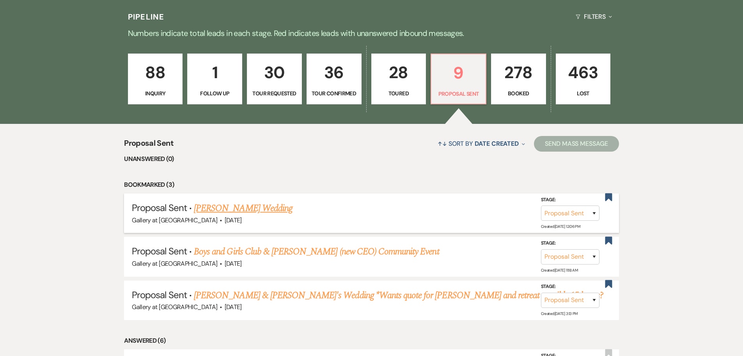 The width and height of the screenshot is (743, 356). What do you see at coordinates (215, 93) in the screenshot?
I see `p: Follow Up` at bounding box center [215, 93].